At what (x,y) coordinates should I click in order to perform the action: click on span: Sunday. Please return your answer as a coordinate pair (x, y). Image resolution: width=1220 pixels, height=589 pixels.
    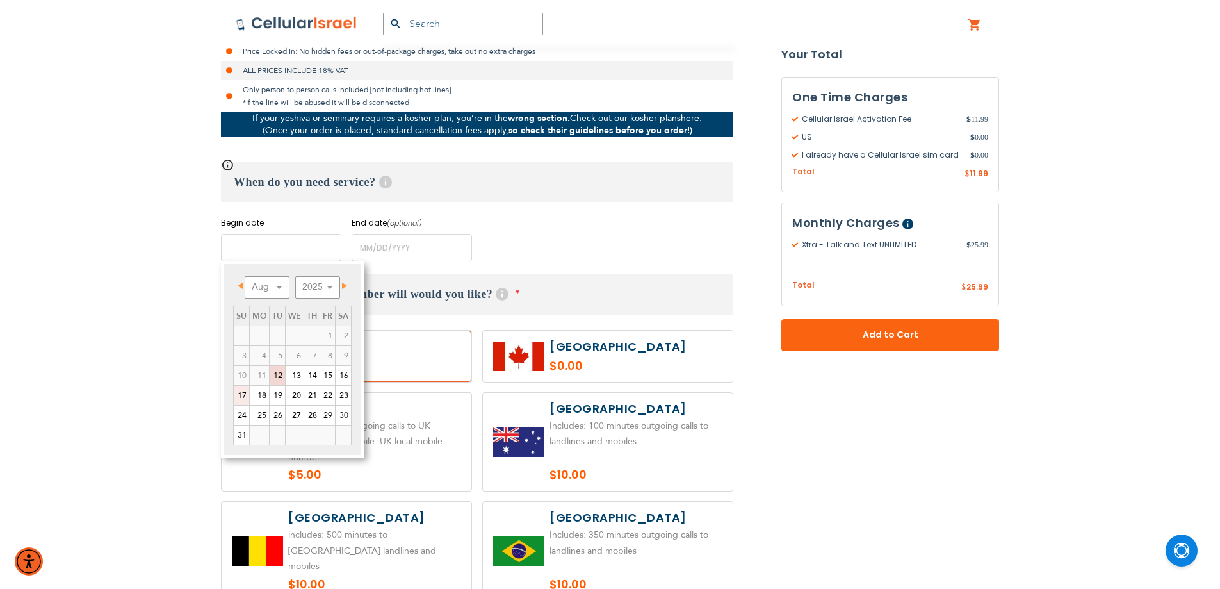
    Looking at the image, I should click on (241, 316).